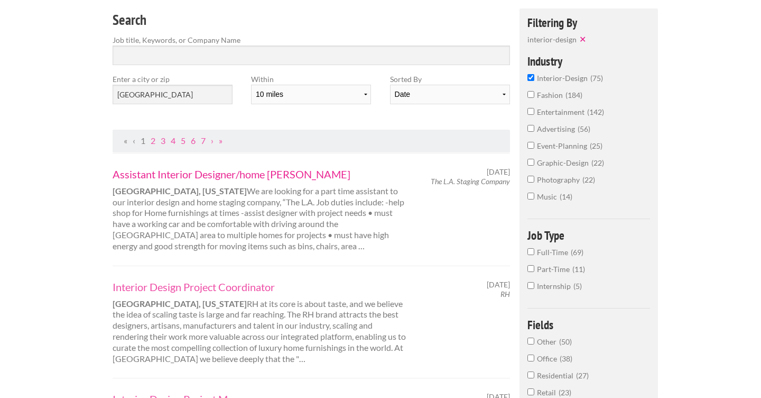 The image size is (761, 398). I want to click on span: advertising, so click(557, 129).